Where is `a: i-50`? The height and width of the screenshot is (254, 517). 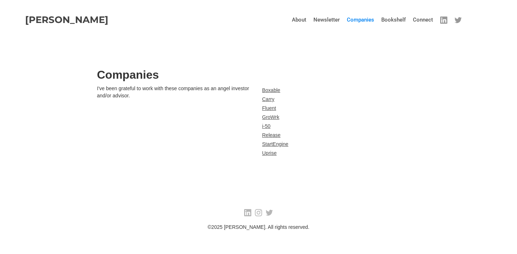
a: i-50 is located at coordinates (275, 126).